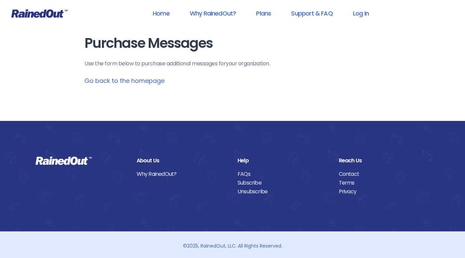 The width and height of the screenshot is (465, 258). Describe the element at coordinates (182, 161) in the screenshot. I see `div: About Us` at that location.